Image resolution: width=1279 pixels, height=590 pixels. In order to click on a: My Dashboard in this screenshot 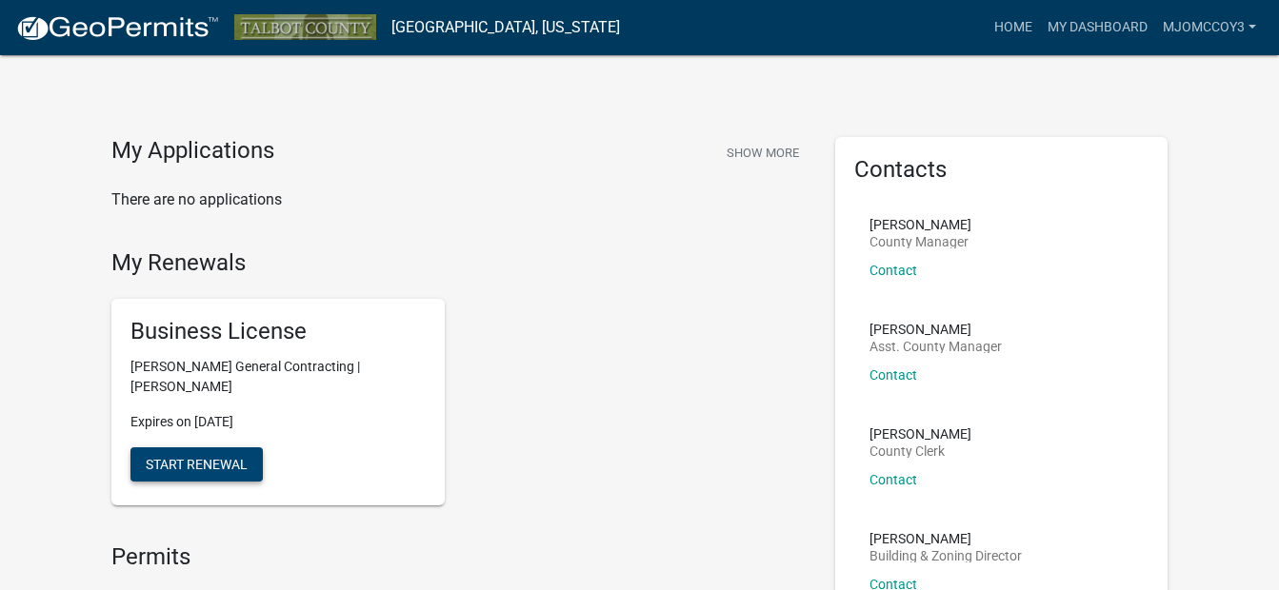, I will do `click(1097, 28)`.